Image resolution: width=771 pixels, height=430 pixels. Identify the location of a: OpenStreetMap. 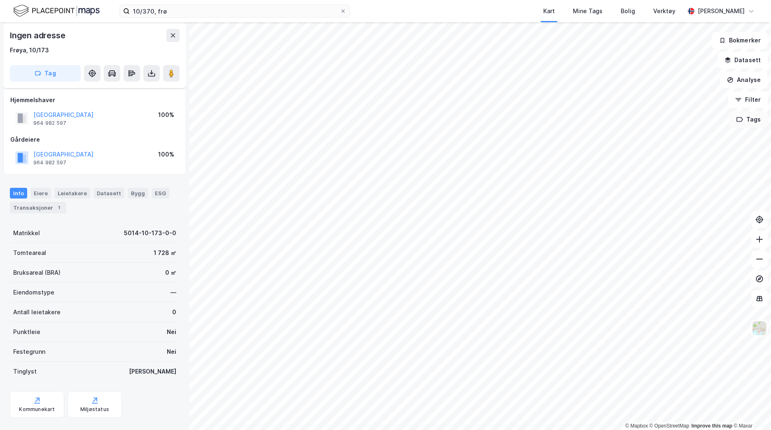
(670, 426).